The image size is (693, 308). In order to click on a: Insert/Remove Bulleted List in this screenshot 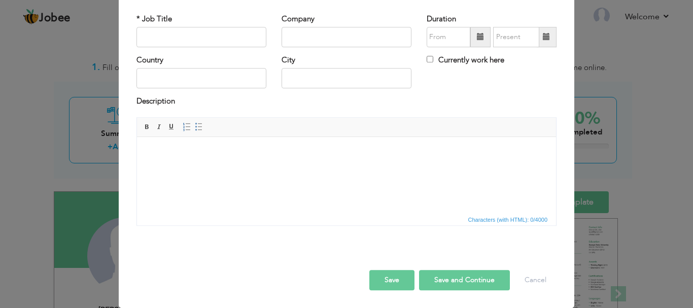, I will do `click(199, 127)`.